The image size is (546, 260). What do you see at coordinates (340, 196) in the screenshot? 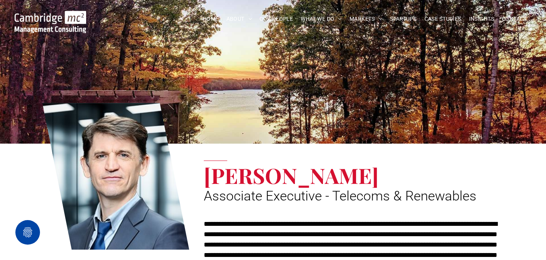
I see `span: Associate Executive - Telecoms & Renewables` at bounding box center [340, 196].